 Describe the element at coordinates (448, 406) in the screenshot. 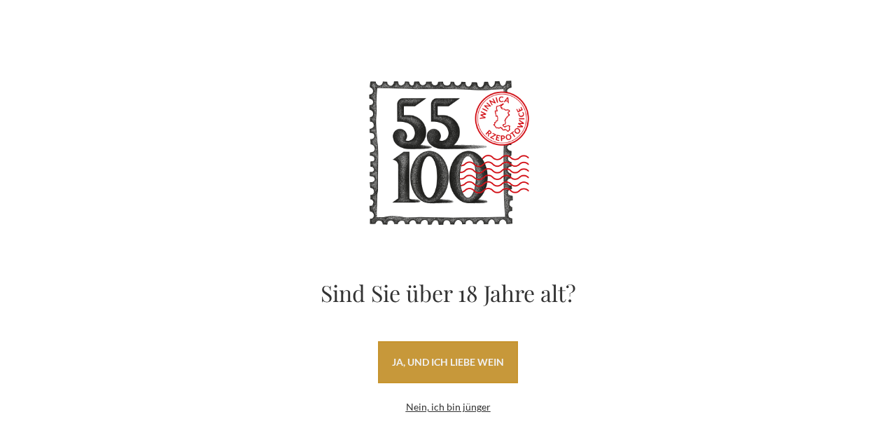

I see `a: Nein, ich bin jünger` at that location.